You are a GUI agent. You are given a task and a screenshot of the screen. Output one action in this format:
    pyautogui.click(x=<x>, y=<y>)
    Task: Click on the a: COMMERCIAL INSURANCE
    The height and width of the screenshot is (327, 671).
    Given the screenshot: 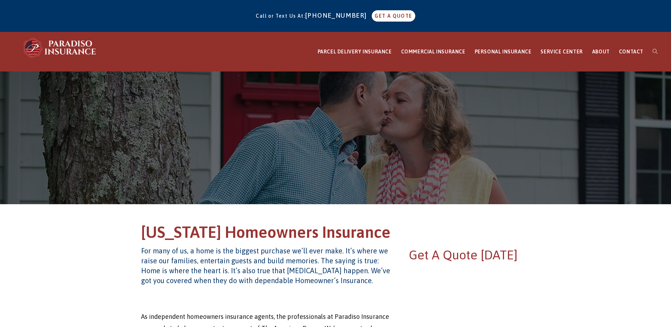 What is the action you would take?
    pyautogui.click(x=433, y=52)
    